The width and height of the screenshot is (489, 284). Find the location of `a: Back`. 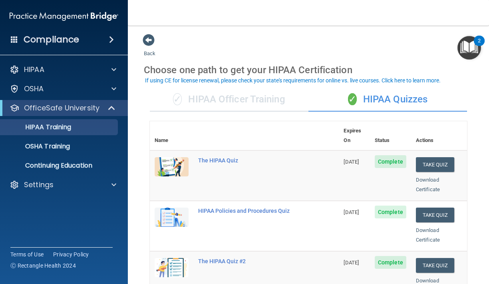

a: Back is located at coordinates (150, 48).